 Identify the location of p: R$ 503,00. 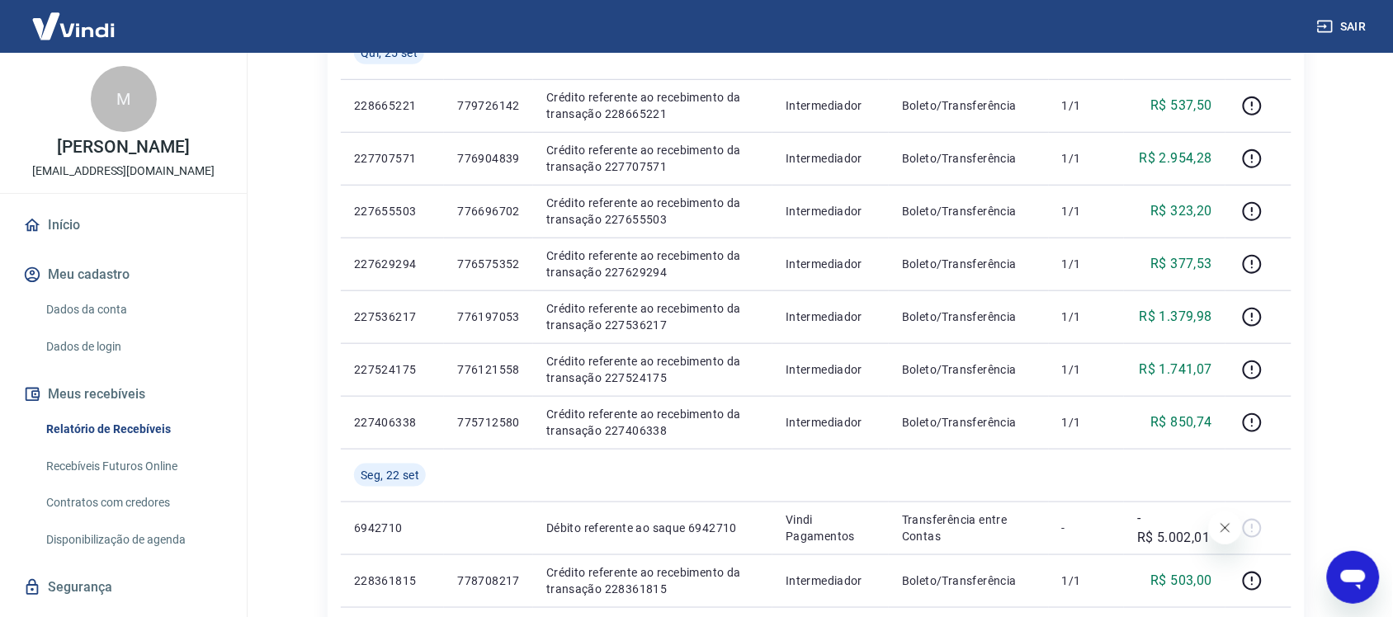
(1182, 581).